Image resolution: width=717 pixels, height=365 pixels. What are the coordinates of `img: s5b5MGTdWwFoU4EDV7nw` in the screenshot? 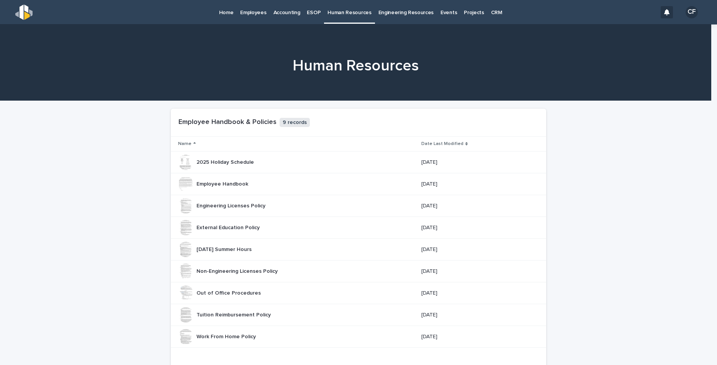 It's located at (24, 12).